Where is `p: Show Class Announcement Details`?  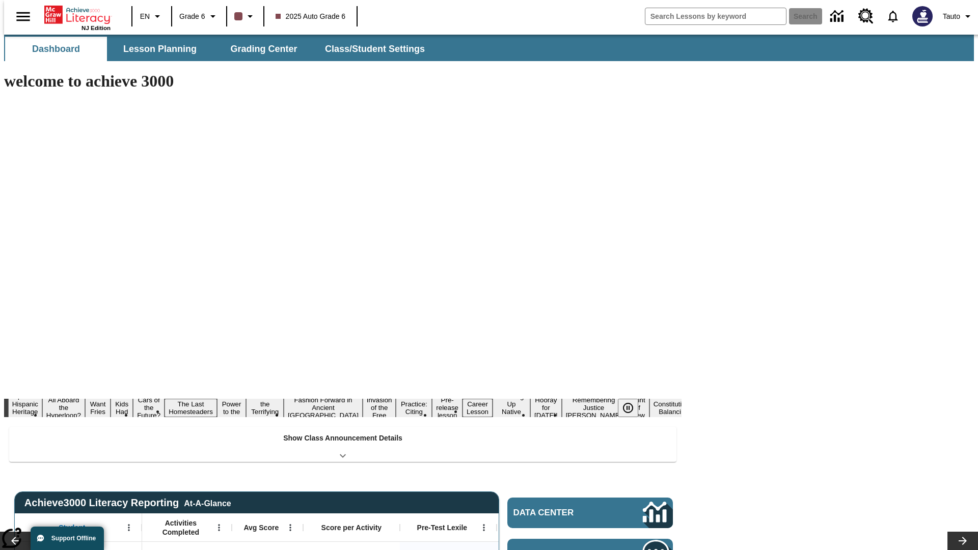 p: Show Class Announcement Details is located at coordinates (343, 438).